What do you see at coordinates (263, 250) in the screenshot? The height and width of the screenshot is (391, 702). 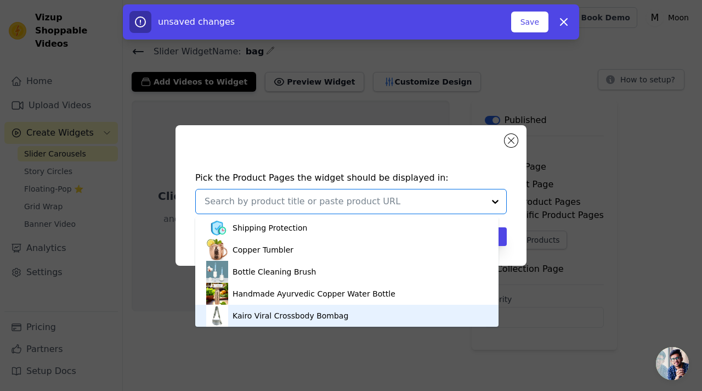 I see `div: Copper Tumbler` at bounding box center [263, 250].